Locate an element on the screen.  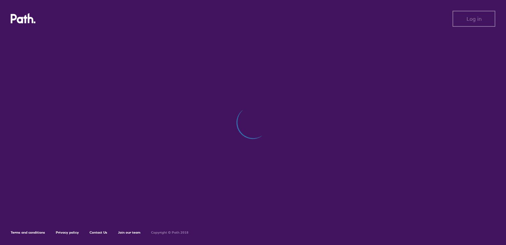
button: Log in is located at coordinates (474, 19).